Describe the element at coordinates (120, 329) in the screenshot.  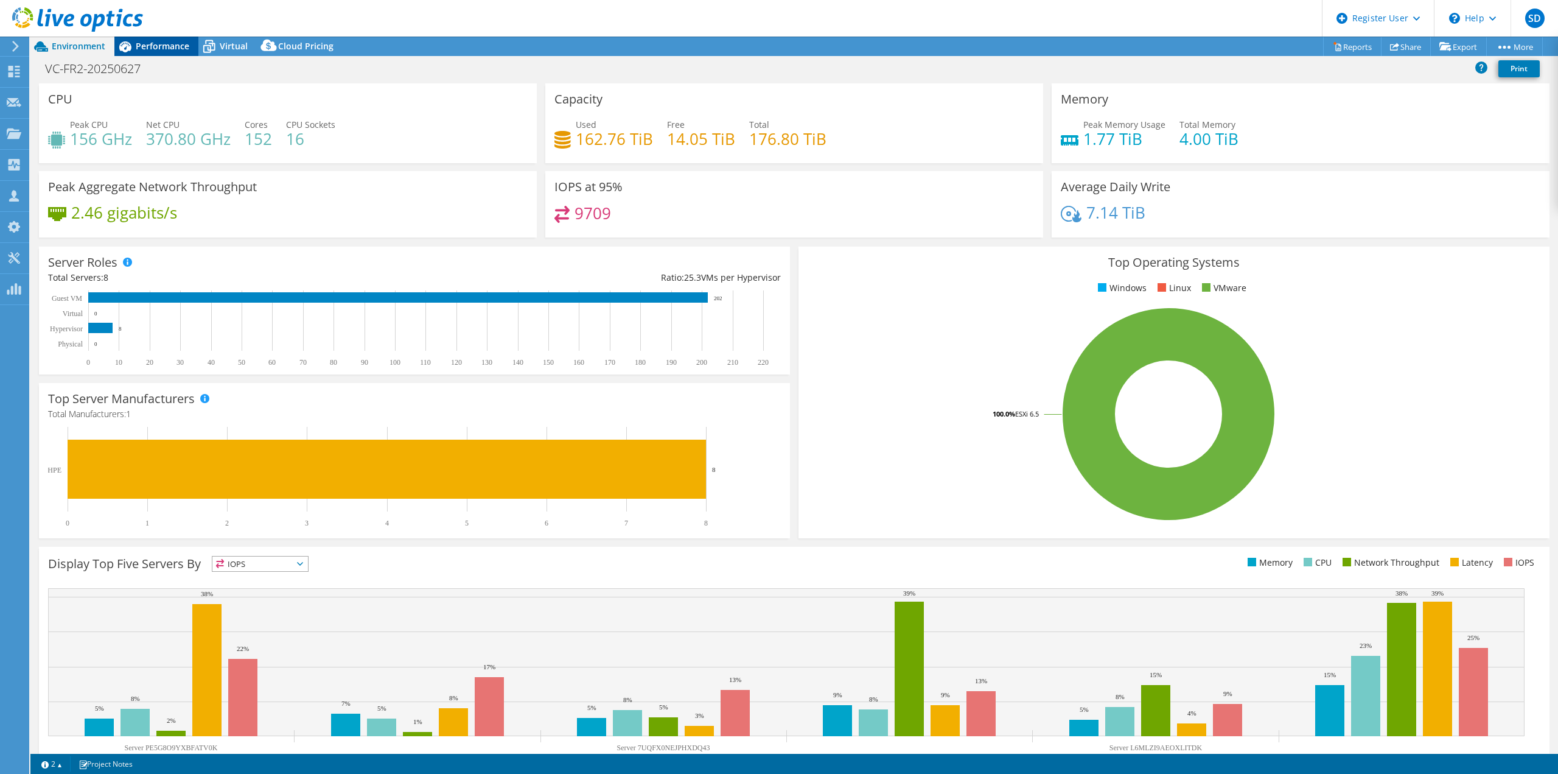
I see `text: 8` at that location.